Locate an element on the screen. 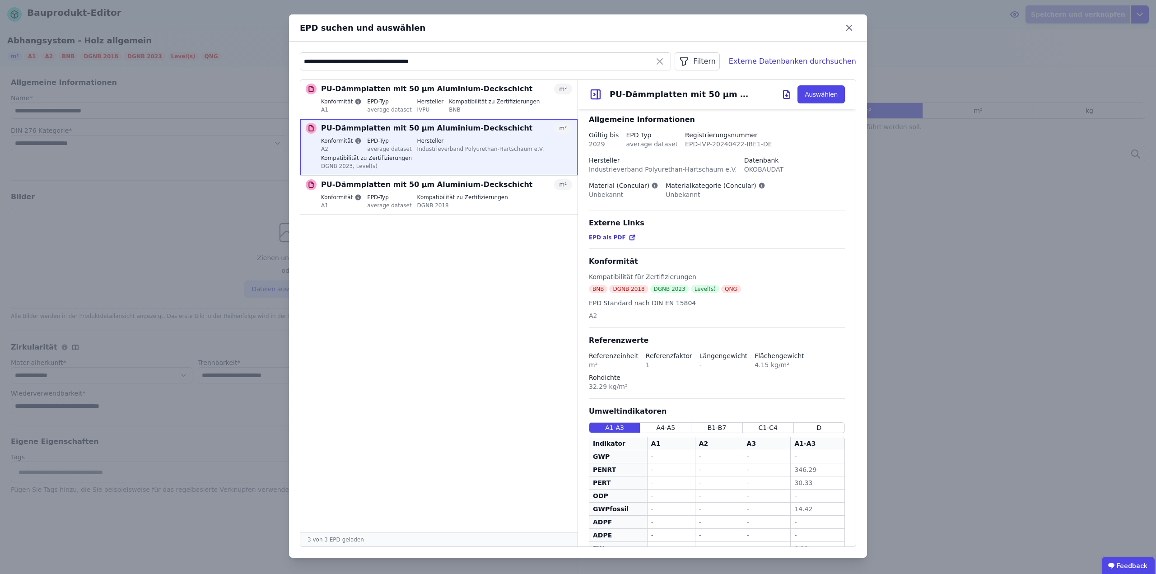 The height and width of the screenshot is (574, 1156). div: Allgemeine Informationen is located at coordinates (717, 120).